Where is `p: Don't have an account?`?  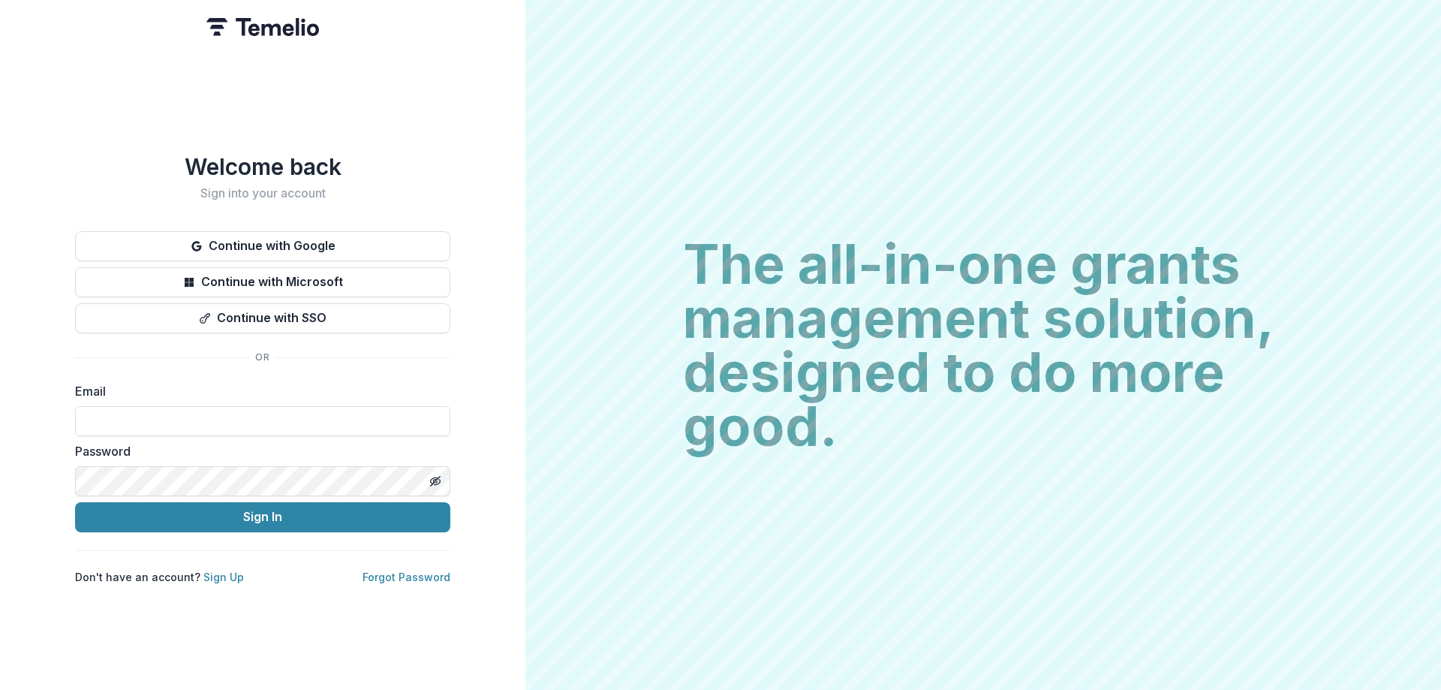
p: Don't have an account? is located at coordinates (159, 576).